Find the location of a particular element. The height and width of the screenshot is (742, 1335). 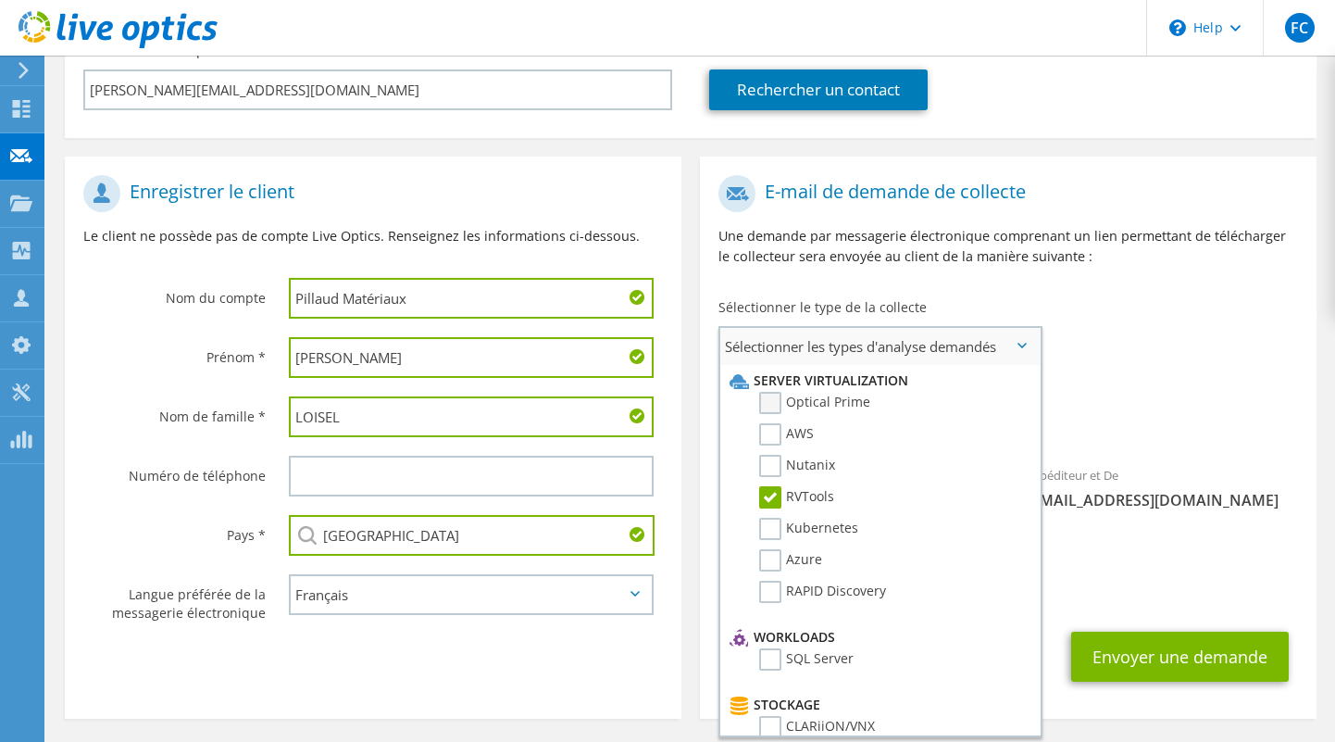

label: RAPID Discovery is located at coordinates (822, 592).